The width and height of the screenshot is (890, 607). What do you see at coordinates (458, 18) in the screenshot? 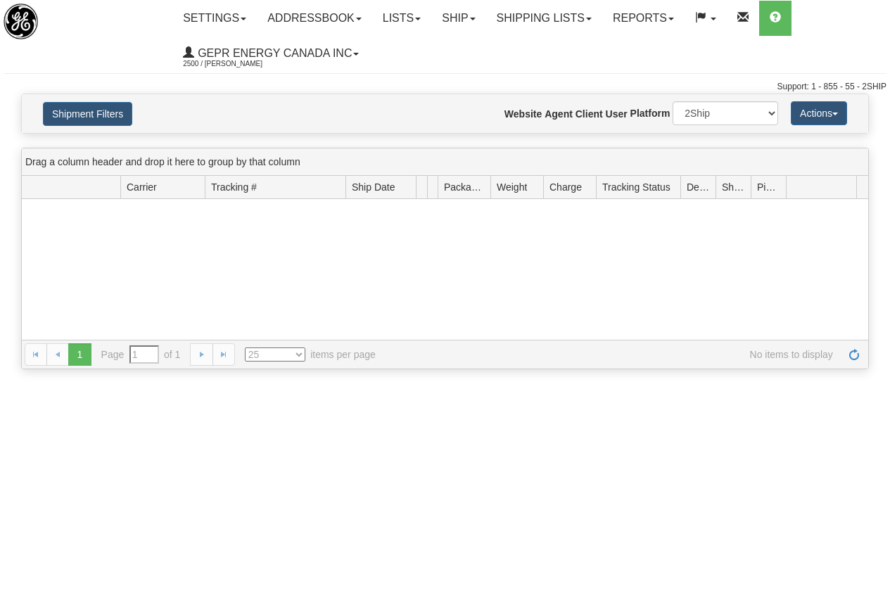
I see `a: Ship` at bounding box center [458, 18].